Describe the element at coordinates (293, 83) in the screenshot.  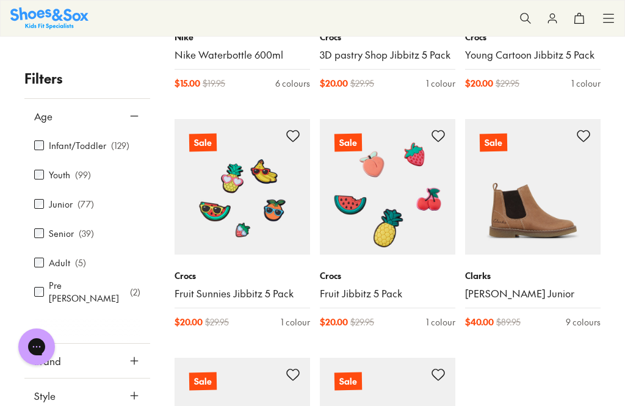
I see `div: 6 colours` at that location.